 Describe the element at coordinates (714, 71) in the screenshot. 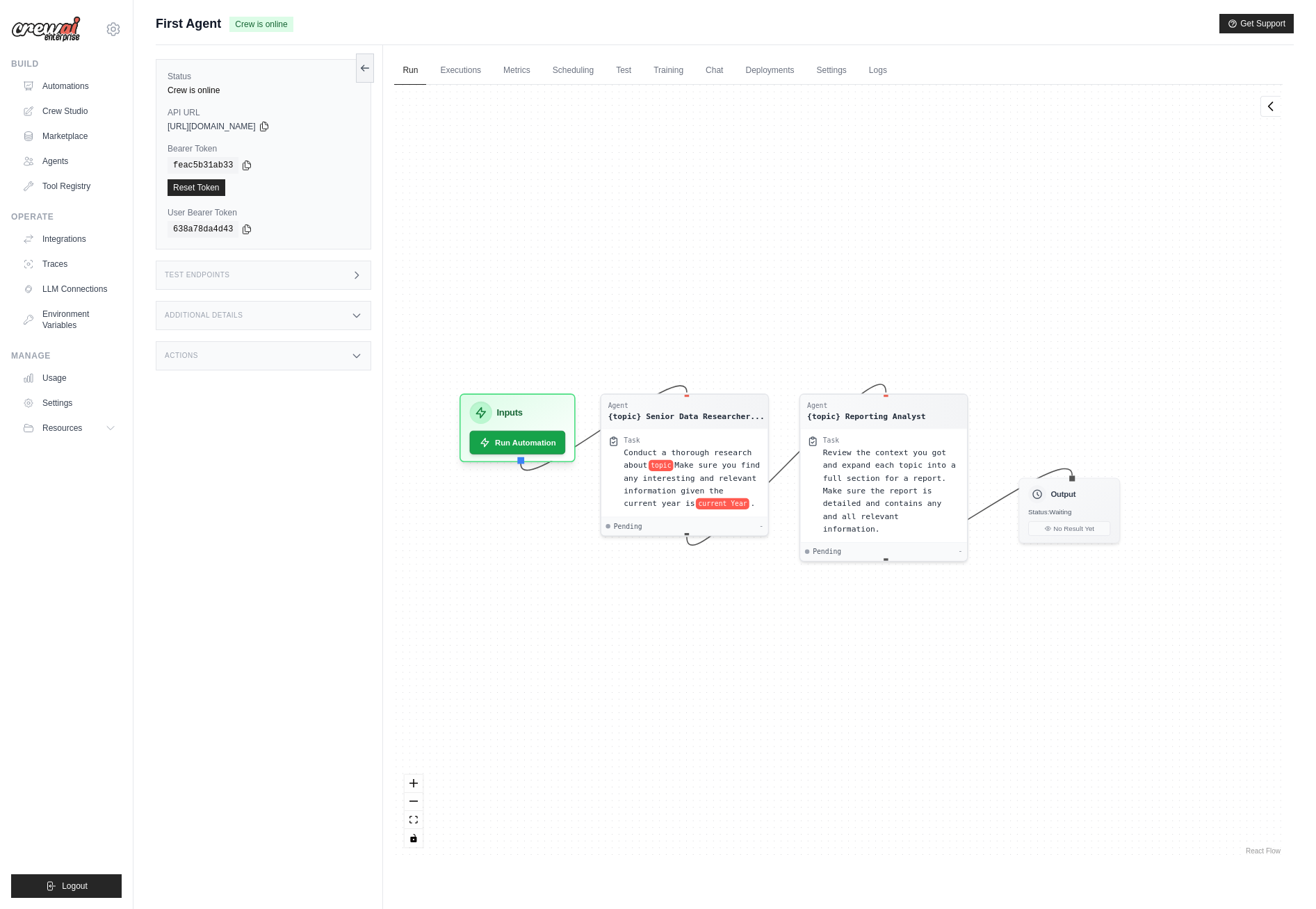

I see `a: Chat` at that location.